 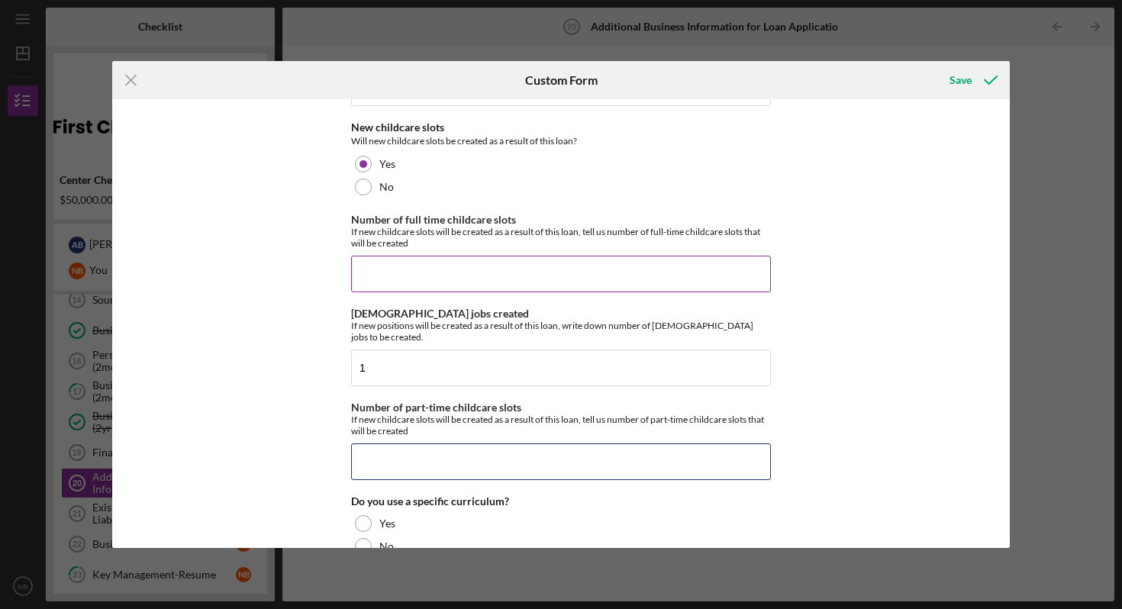 I want to click on div: Save, so click(x=960, y=80).